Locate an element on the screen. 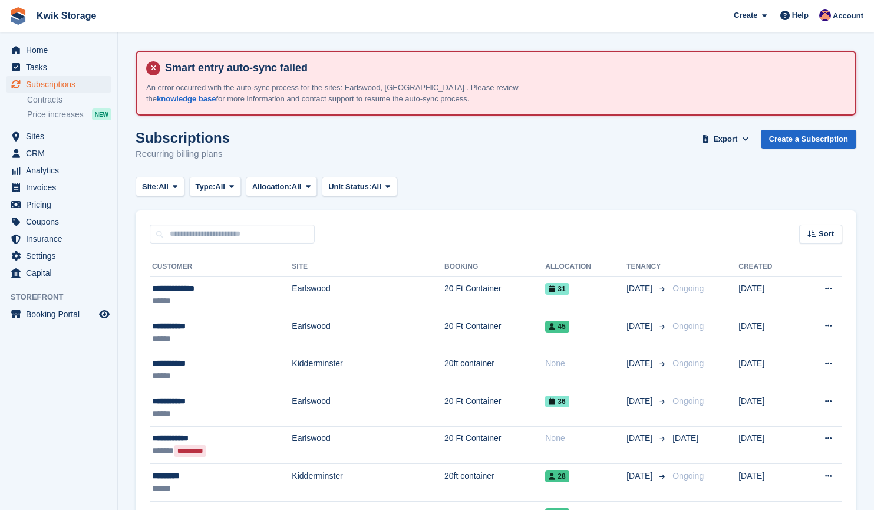  th: Tenancy is located at coordinates (647, 267).